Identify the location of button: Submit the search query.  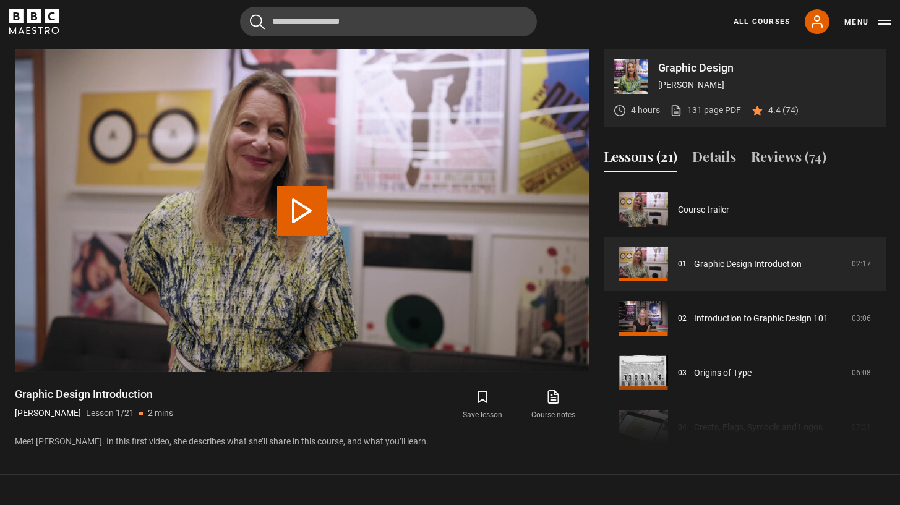
(257, 22).